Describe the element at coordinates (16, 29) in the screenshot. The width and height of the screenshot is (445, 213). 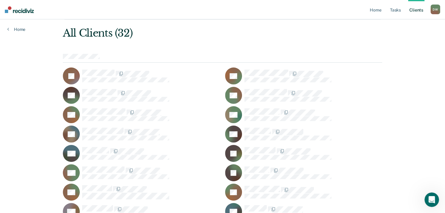
I see `a: Home` at that location.